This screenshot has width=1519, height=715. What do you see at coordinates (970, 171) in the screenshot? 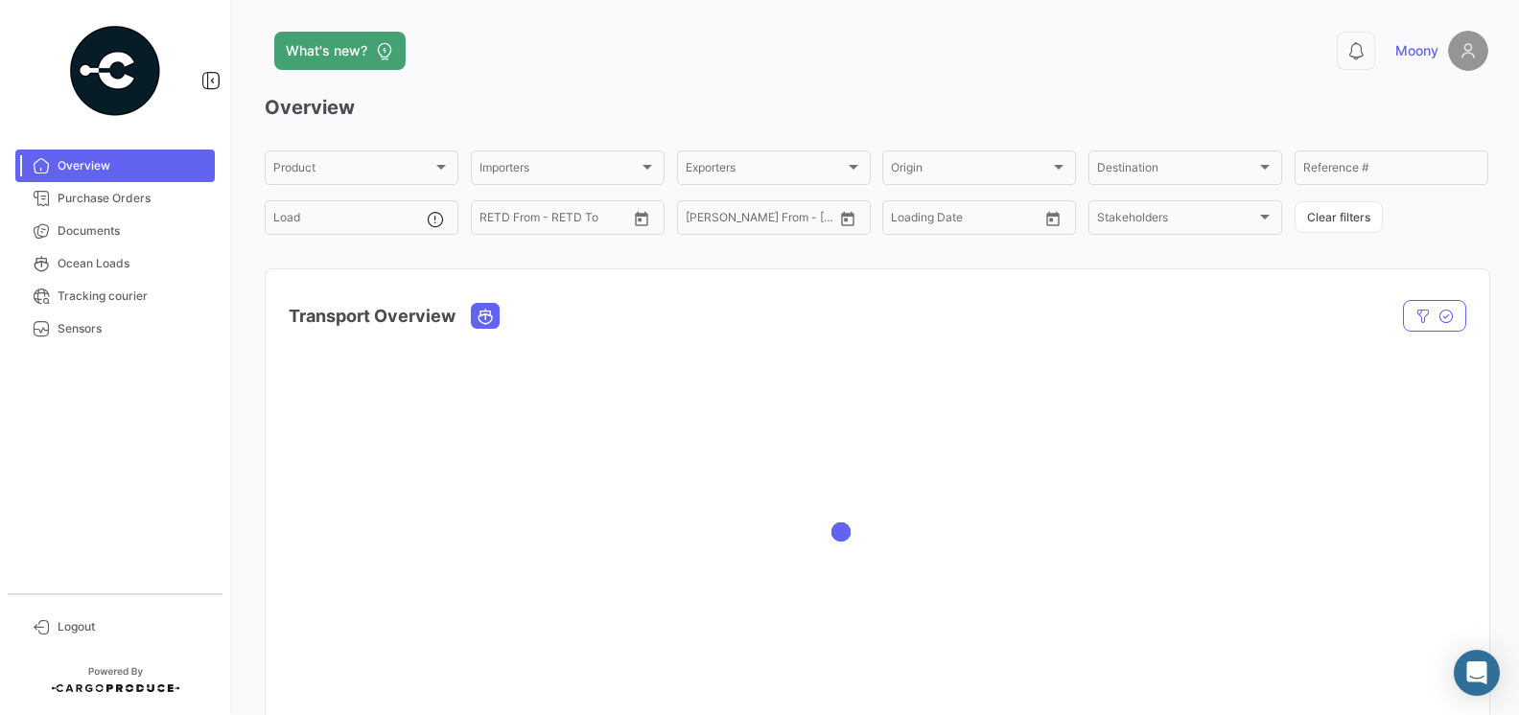
I see `span: Origin` at bounding box center [970, 171].